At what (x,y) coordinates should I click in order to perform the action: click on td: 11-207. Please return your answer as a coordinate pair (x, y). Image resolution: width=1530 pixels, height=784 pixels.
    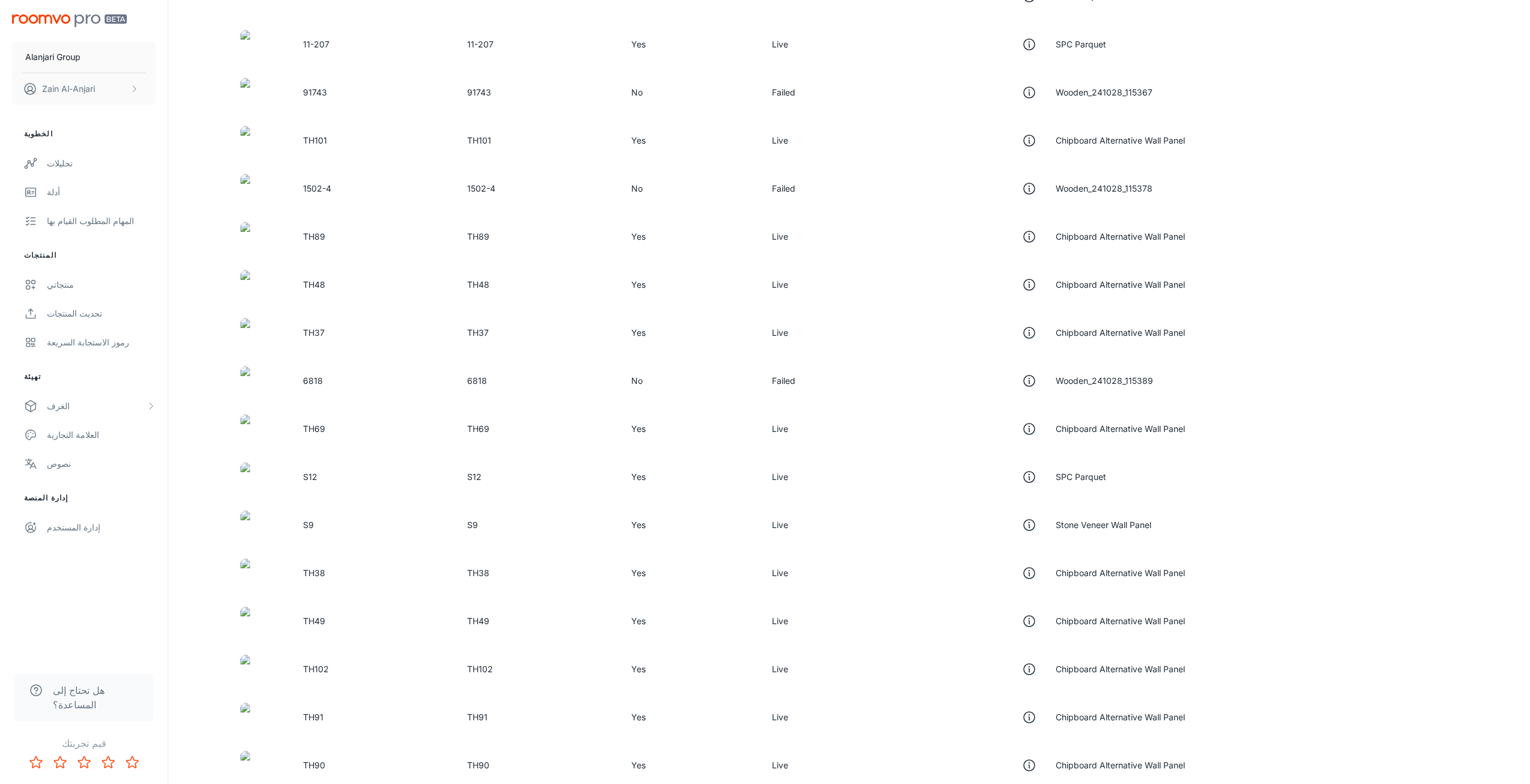
    Looking at the image, I should click on (539, 45).